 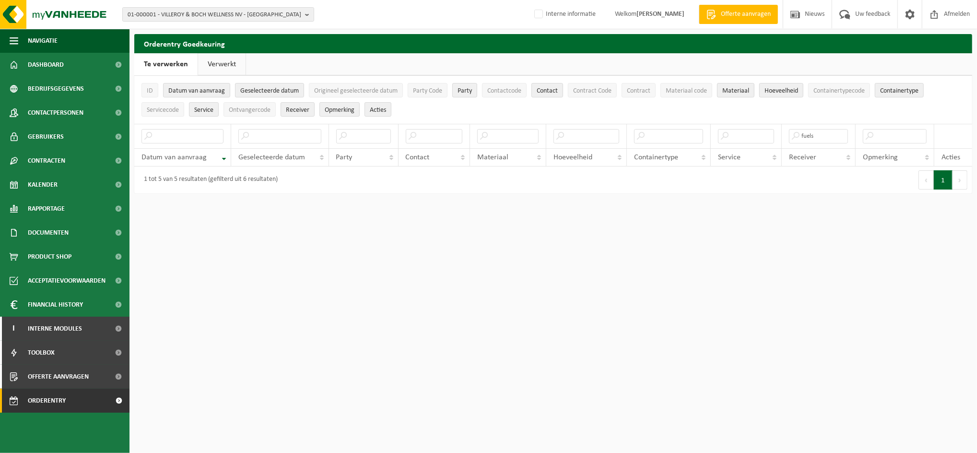 What do you see at coordinates (222, 64) in the screenshot?
I see `a: Verwerkt` at bounding box center [222, 64].